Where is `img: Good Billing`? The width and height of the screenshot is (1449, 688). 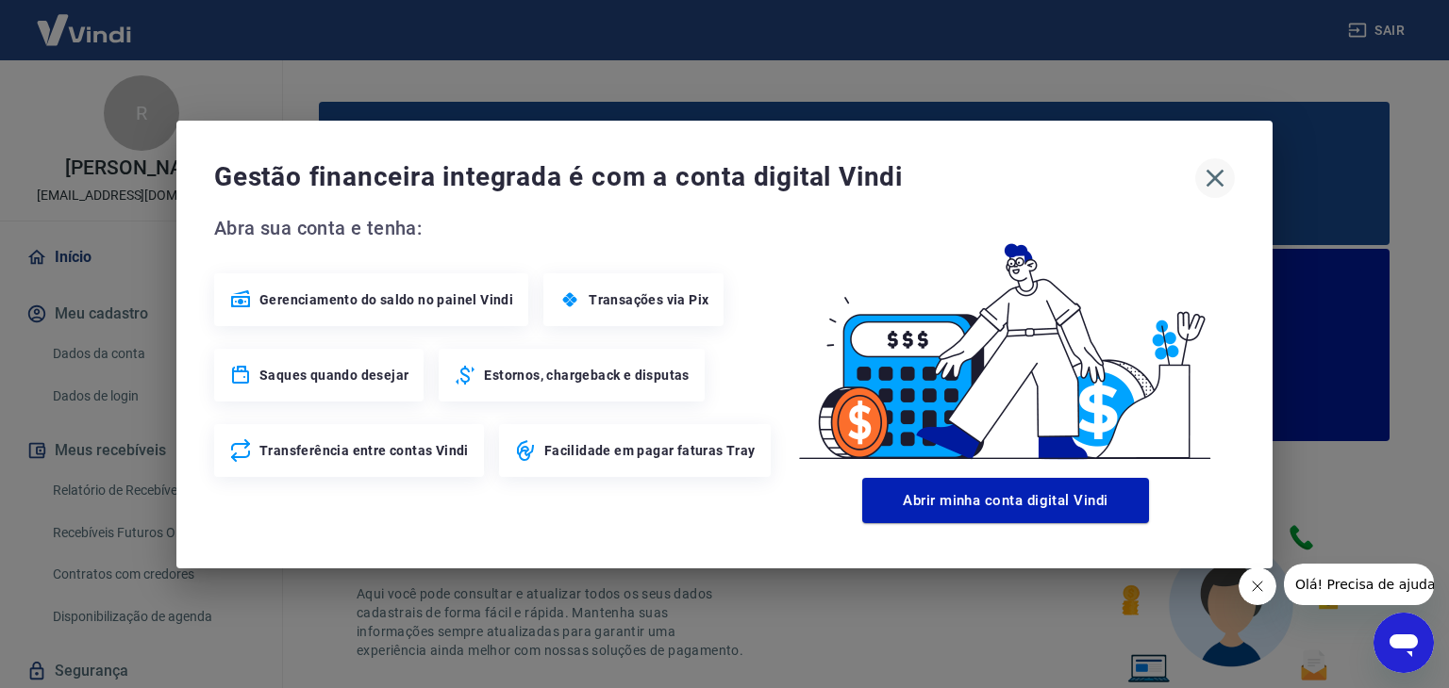
img: Good Billing is located at coordinates (1005, 341).